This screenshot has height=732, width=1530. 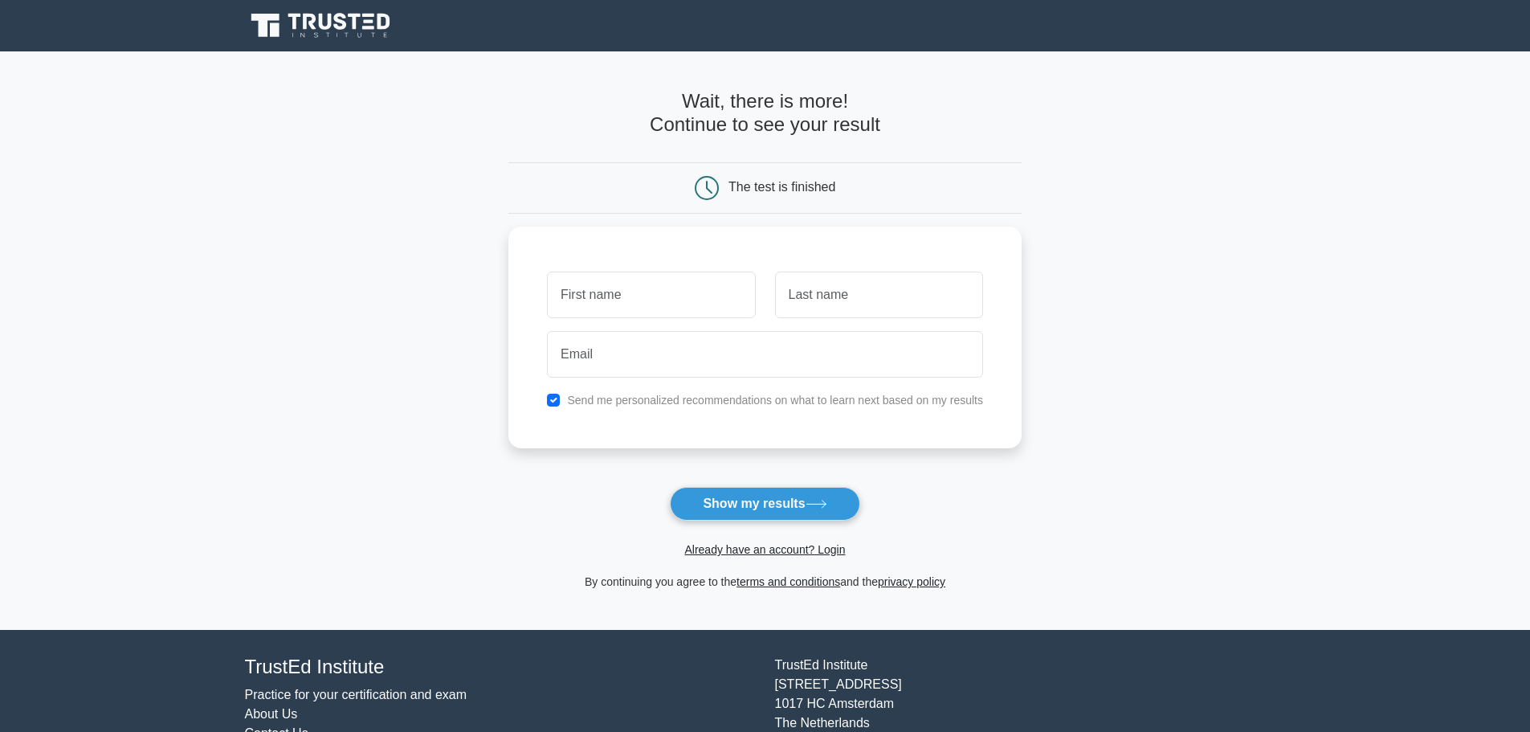 I want to click on div: The test is finished, so click(x=782, y=186).